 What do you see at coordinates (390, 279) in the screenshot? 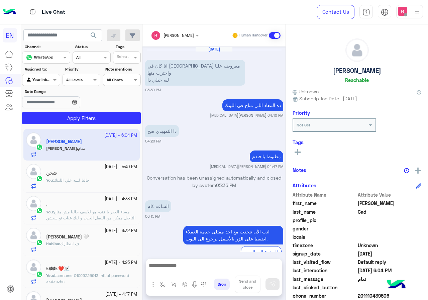
I see `span: تمام` at bounding box center [390, 279].